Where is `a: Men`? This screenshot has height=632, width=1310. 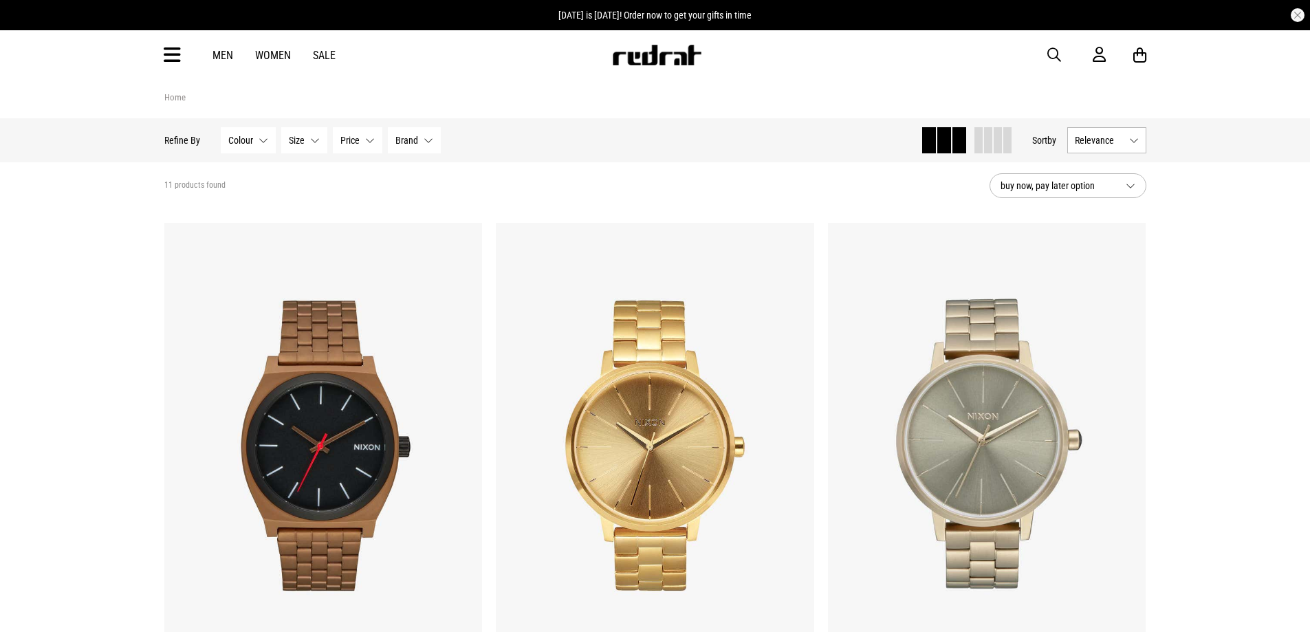
a: Men is located at coordinates (223, 55).